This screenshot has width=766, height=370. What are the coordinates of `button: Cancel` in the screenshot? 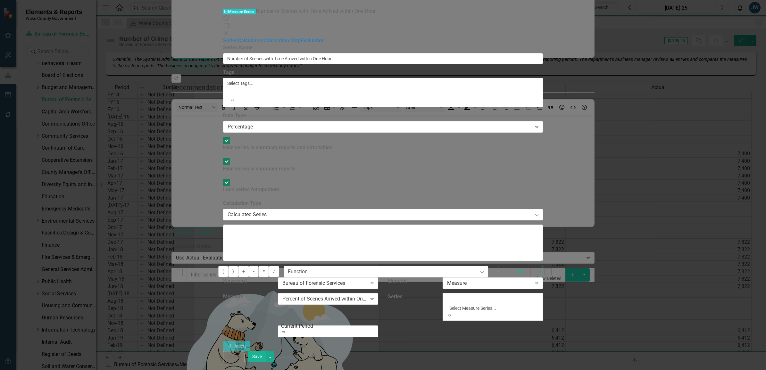 It's located at (234, 357).